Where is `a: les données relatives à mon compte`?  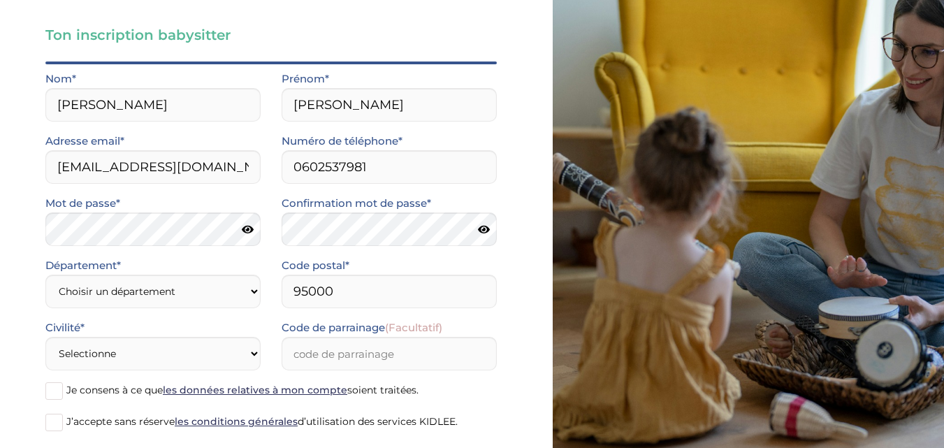
a: les données relatives à mon compte is located at coordinates (255, 390).